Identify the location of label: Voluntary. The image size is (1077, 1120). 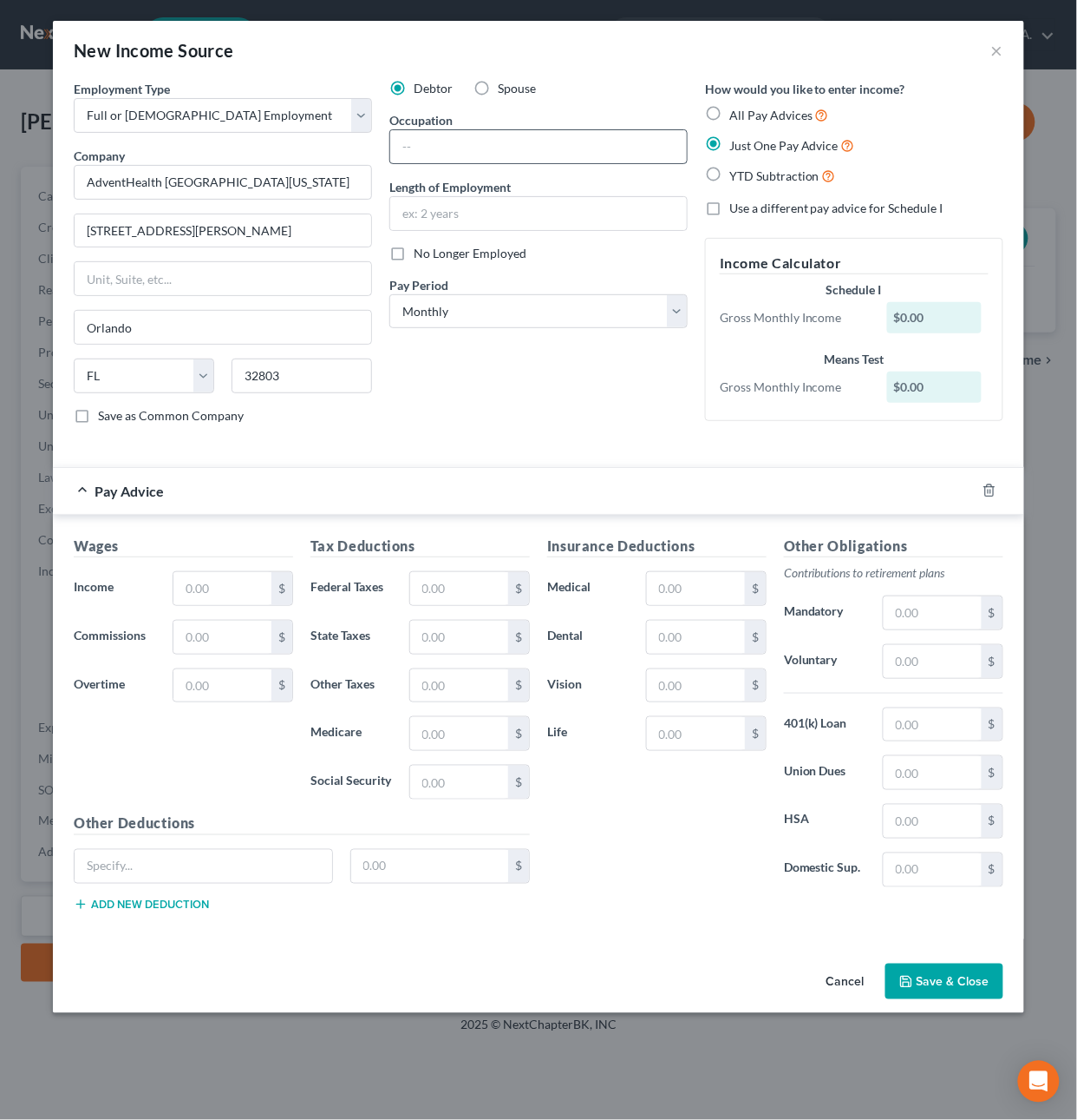
(825, 662).